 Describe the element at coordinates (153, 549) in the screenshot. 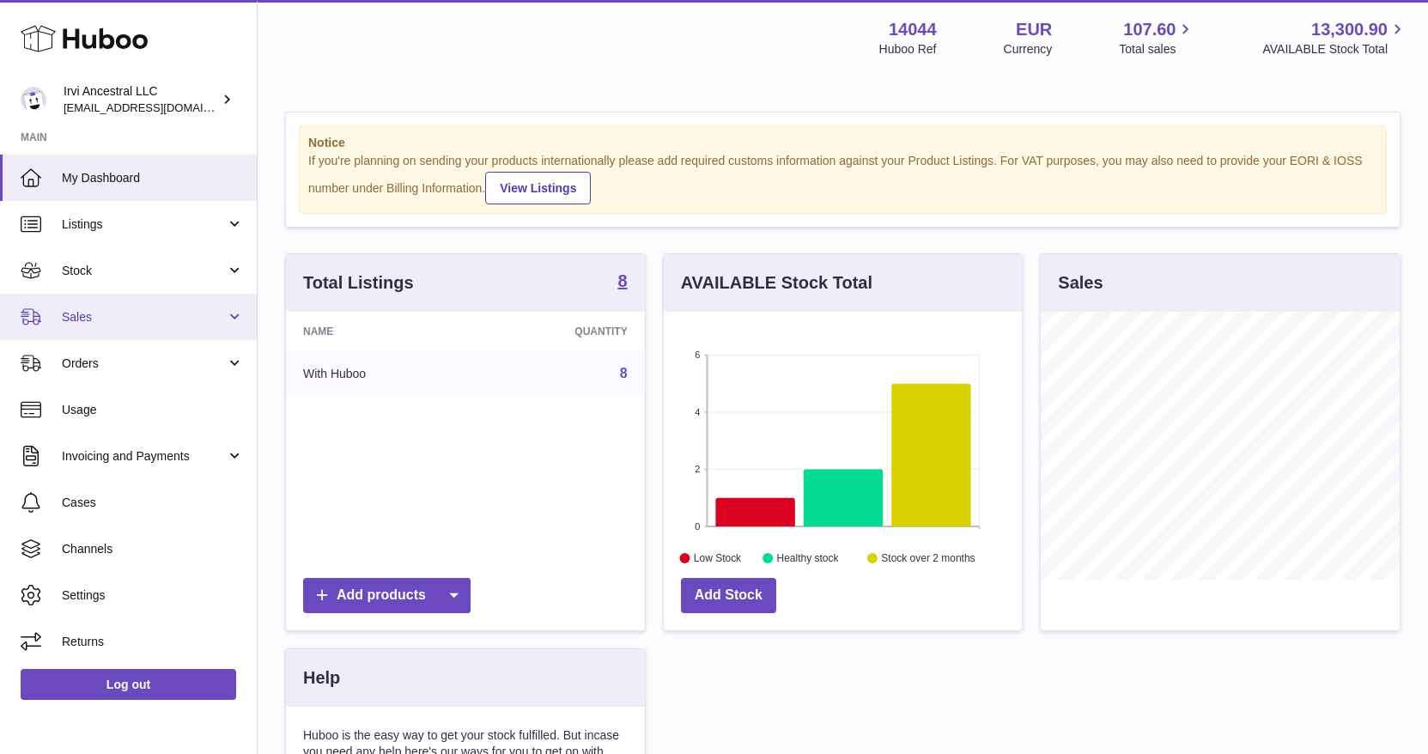

I see `span: Channels` at that location.